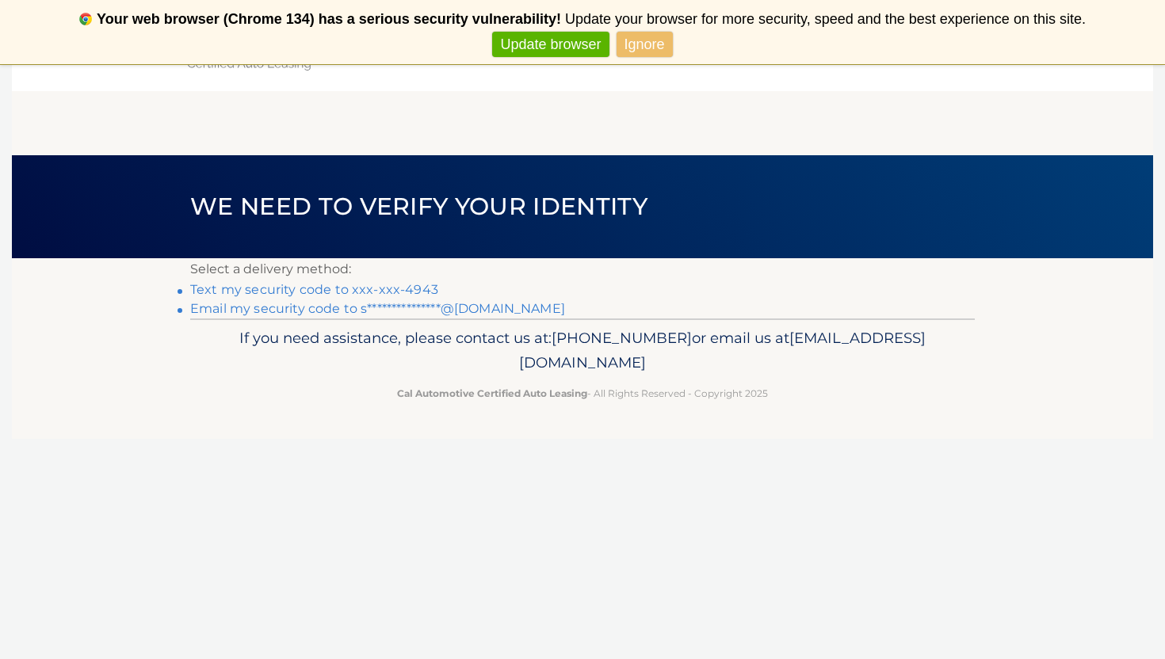 Image resolution: width=1165 pixels, height=659 pixels. Describe the element at coordinates (550, 44) in the screenshot. I see `a: Update browser` at that location.